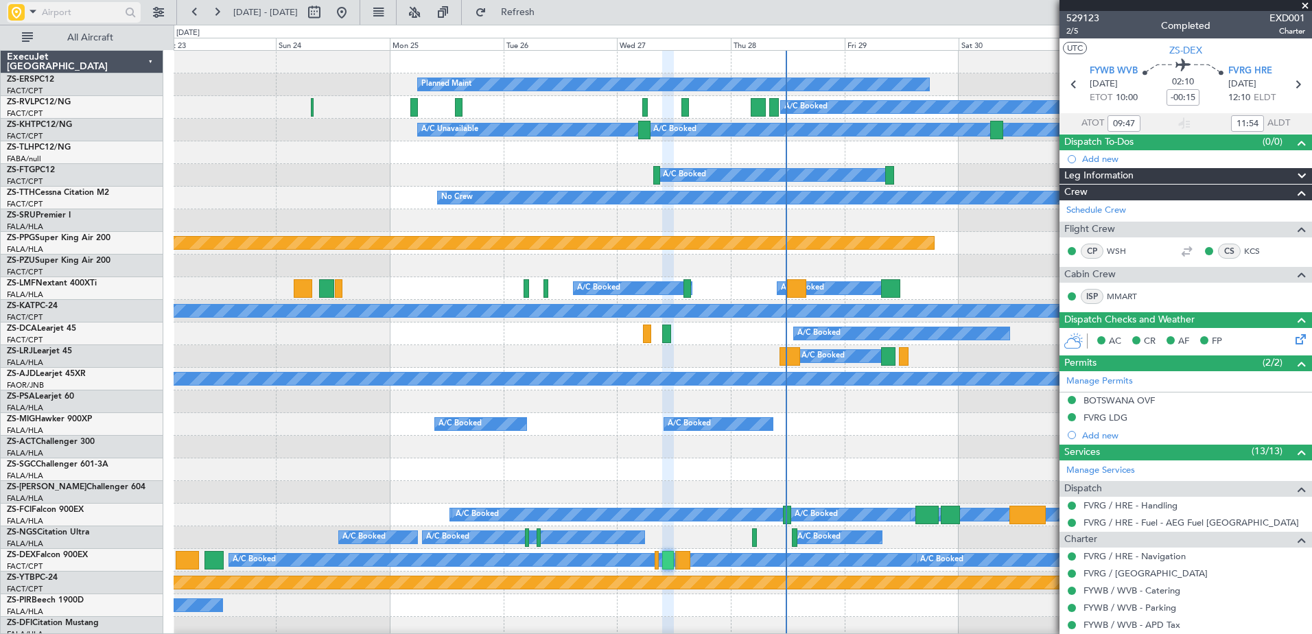  Describe the element at coordinates (19, 600) in the screenshot. I see `span: ZS-PIR` at that location.